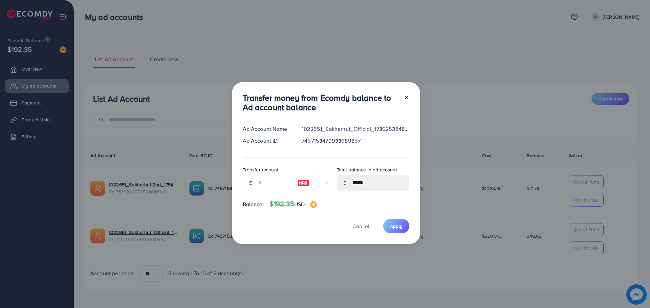 The image size is (650, 308). What do you see at coordinates (396, 226) in the screenshot?
I see `button: Apply` at bounding box center [396, 226].